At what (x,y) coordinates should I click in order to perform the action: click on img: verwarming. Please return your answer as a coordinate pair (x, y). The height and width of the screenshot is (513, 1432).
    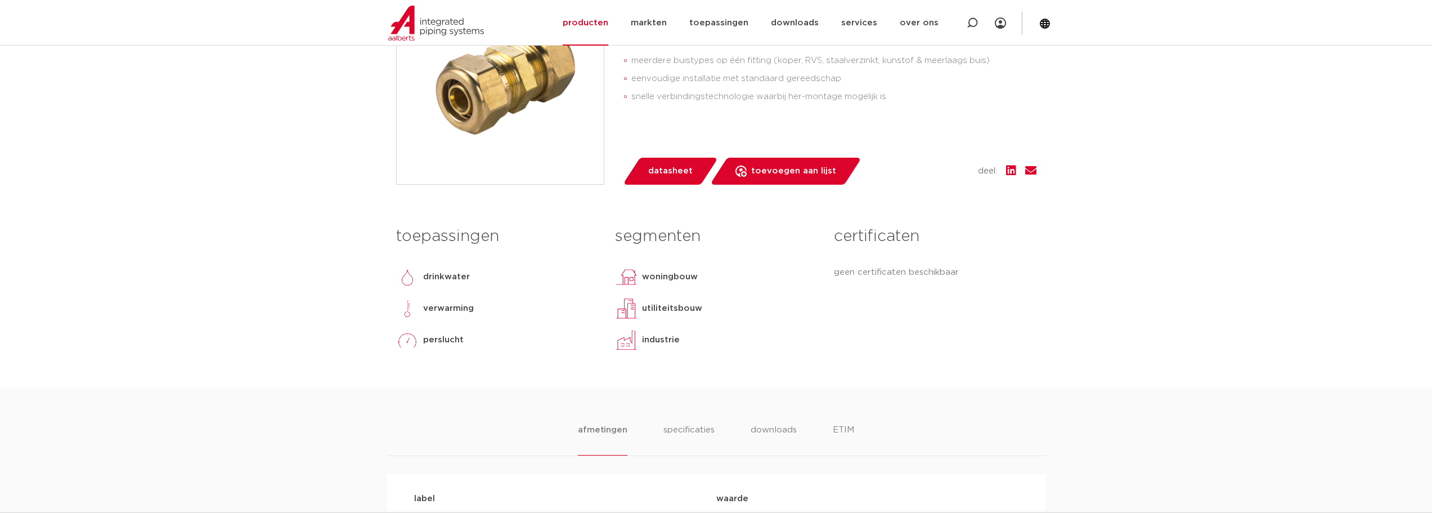
    Looking at the image, I should click on (407, 308).